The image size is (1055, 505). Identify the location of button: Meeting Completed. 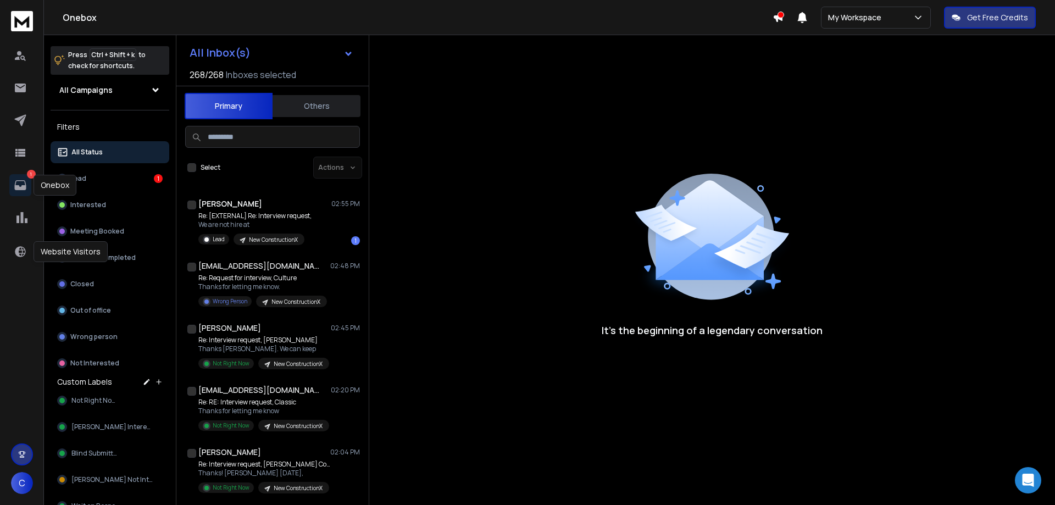
(110, 258).